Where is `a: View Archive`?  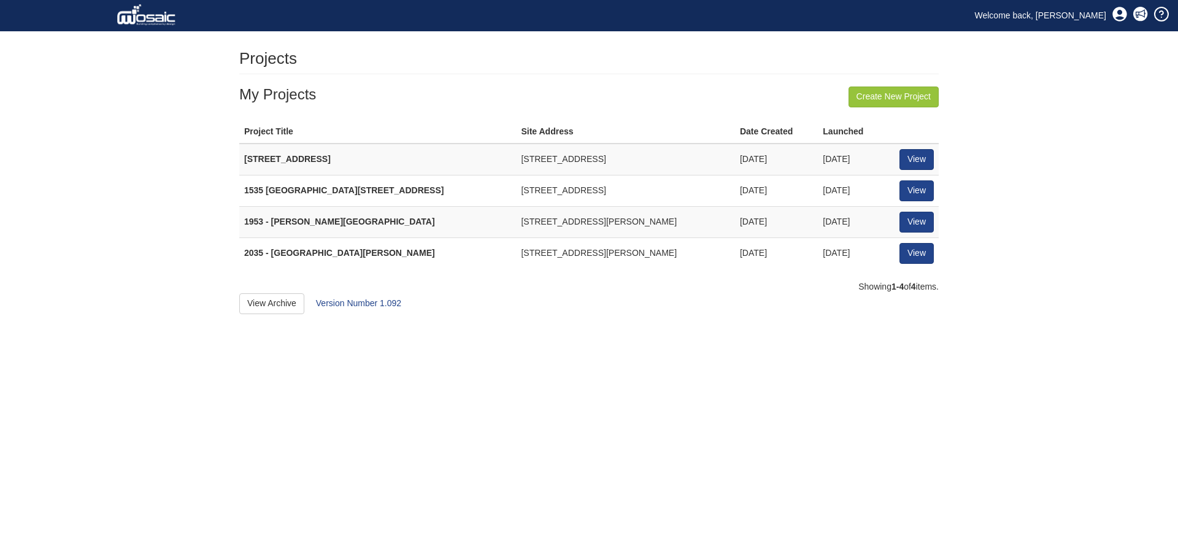 a: View Archive is located at coordinates (272, 304).